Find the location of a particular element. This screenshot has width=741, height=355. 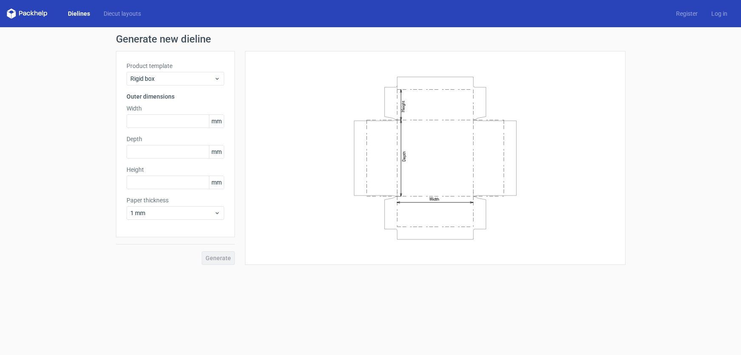

h1: Generate new dieline is located at coordinates (371, 39).